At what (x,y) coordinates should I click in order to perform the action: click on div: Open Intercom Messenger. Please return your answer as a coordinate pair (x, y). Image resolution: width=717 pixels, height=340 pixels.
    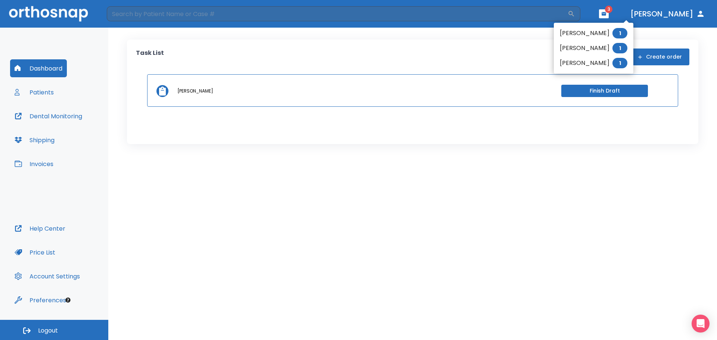
    Looking at the image, I should click on (701, 324).